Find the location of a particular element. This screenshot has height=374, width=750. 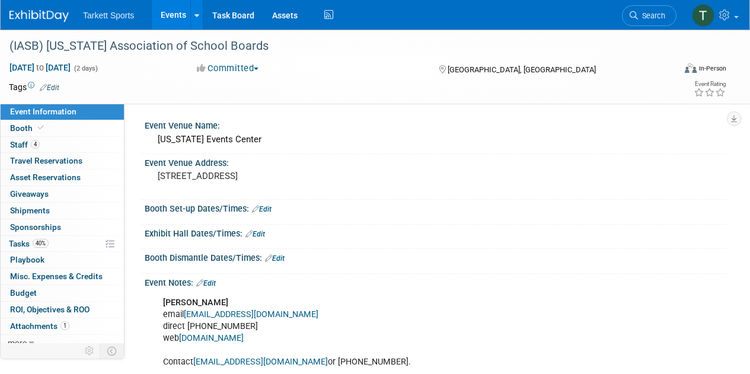

span: Asset Reservations is located at coordinates (45, 177).